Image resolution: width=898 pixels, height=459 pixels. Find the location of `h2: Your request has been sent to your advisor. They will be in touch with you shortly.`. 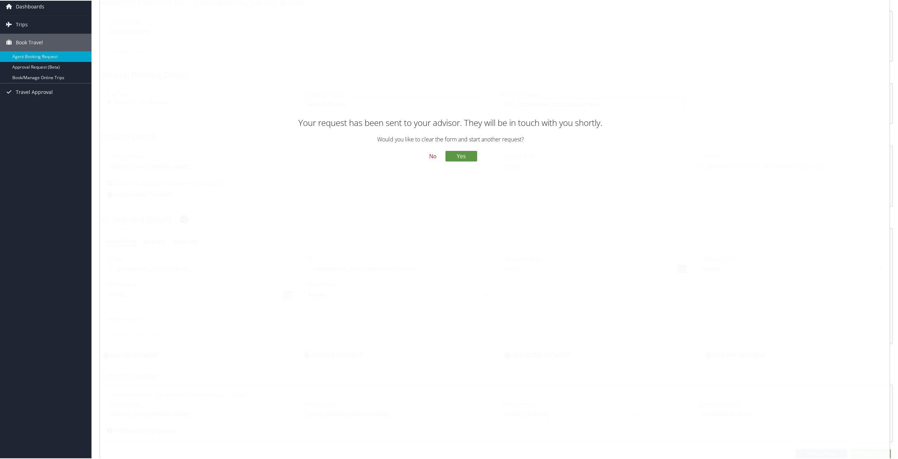

h2: Your request has been sent to your advisor. They will be in touch with you shortly. is located at coordinates (450, 122).